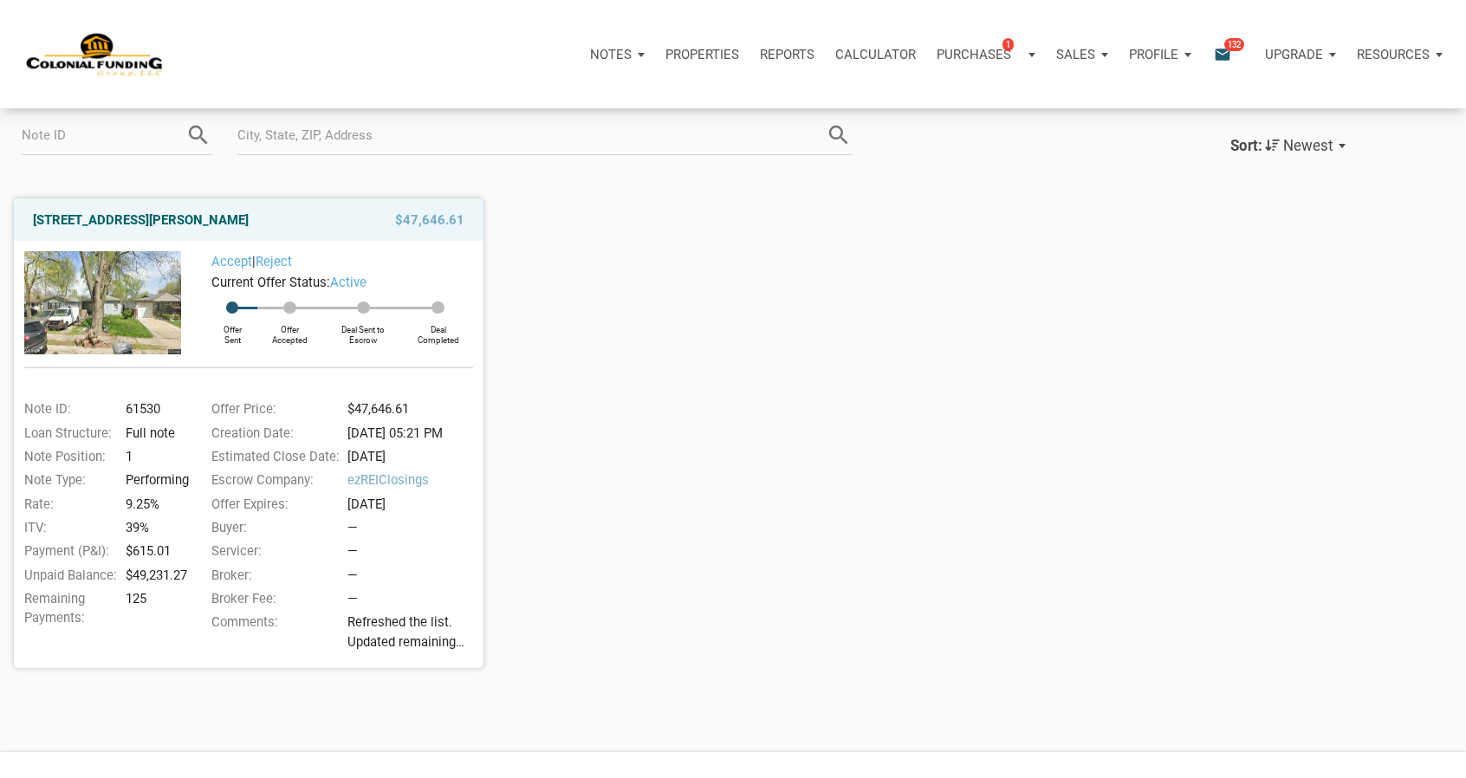  Describe the element at coordinates (1228, 55) in the screenshot. I see `button: email132` at that location.